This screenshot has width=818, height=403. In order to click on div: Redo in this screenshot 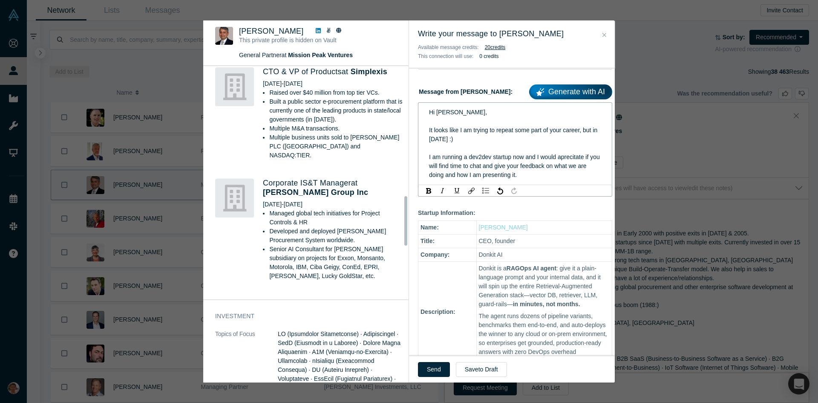, I will do `click(514, 190)`.